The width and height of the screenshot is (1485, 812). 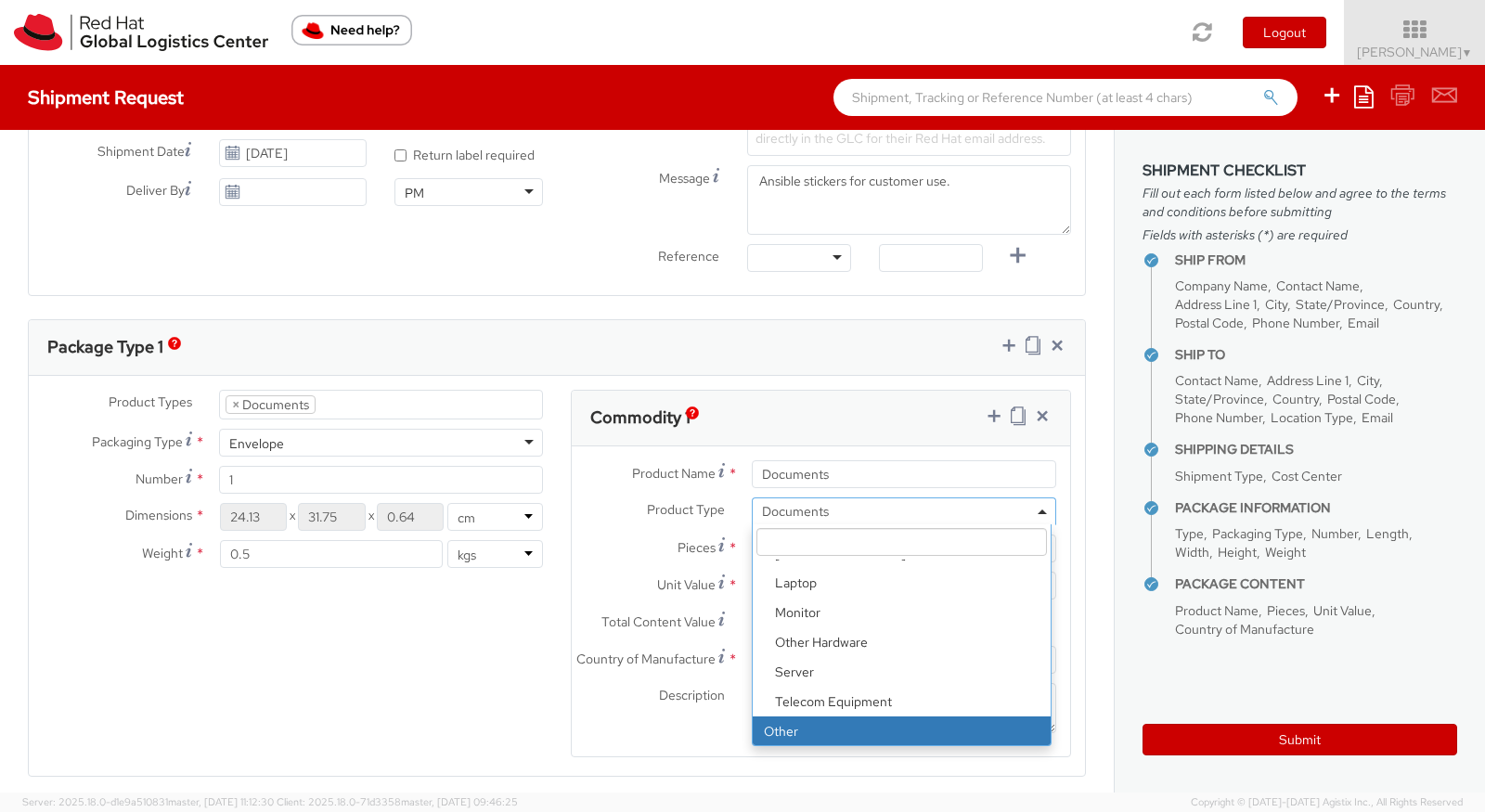 What do you see at coordinates (1300, 739) in the screenshot?
I see `button: Submit` at bounding box center [1300, 739].